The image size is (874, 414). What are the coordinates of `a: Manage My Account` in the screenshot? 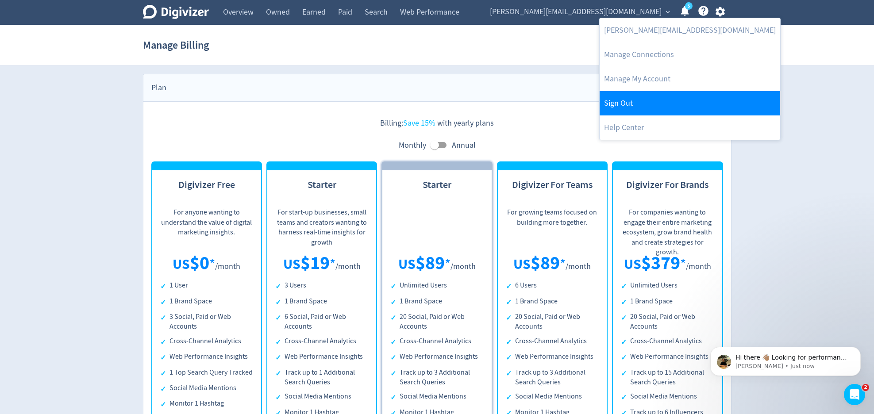 It's located at (690, 79).